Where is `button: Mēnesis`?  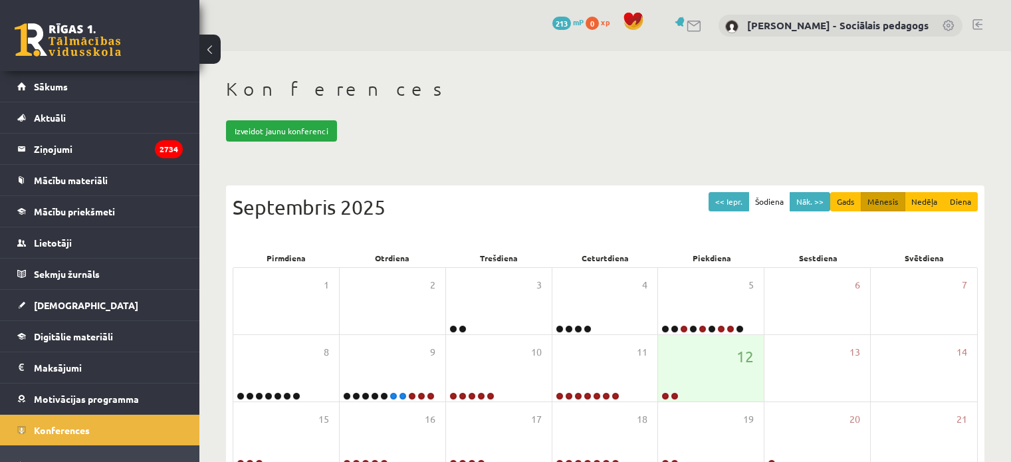 button: Mēnesis is located at coordinates (883, 201).